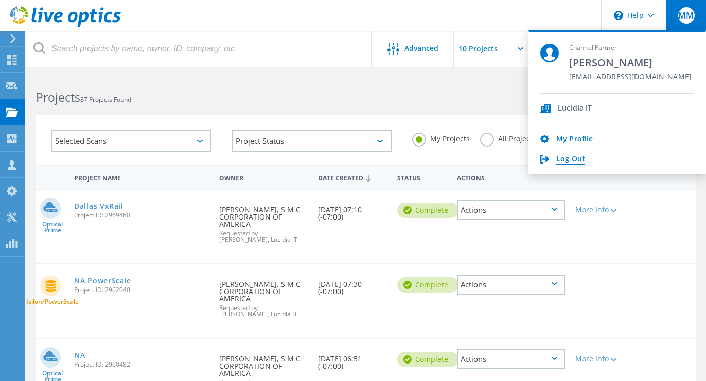  What do you see at coordinates (131, 141) in the screenshot?
I see `div: Selected Scans` at bounding box center [131, 141].